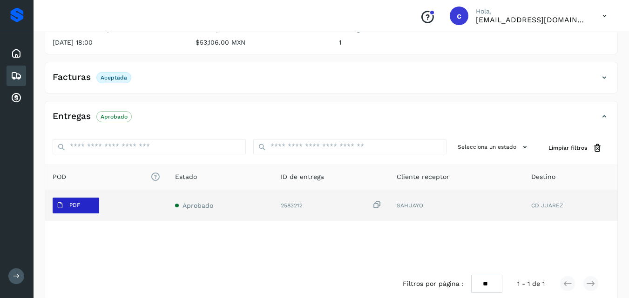 Image resolution: width=629 pixels, height=298 pixels. I want to click on p: Aceptada, so click(114, 78).